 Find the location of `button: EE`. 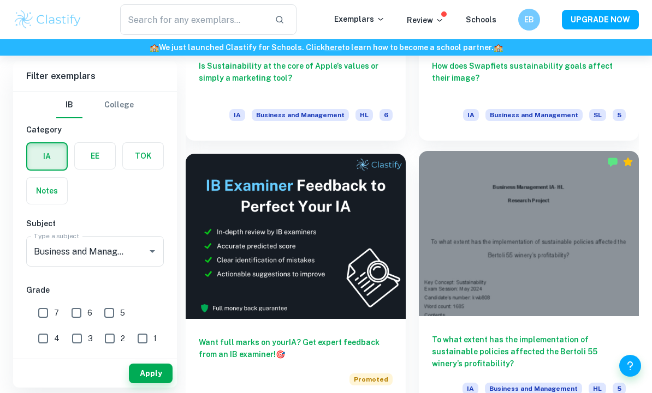

button: EE is located at coordinates (95, 156).